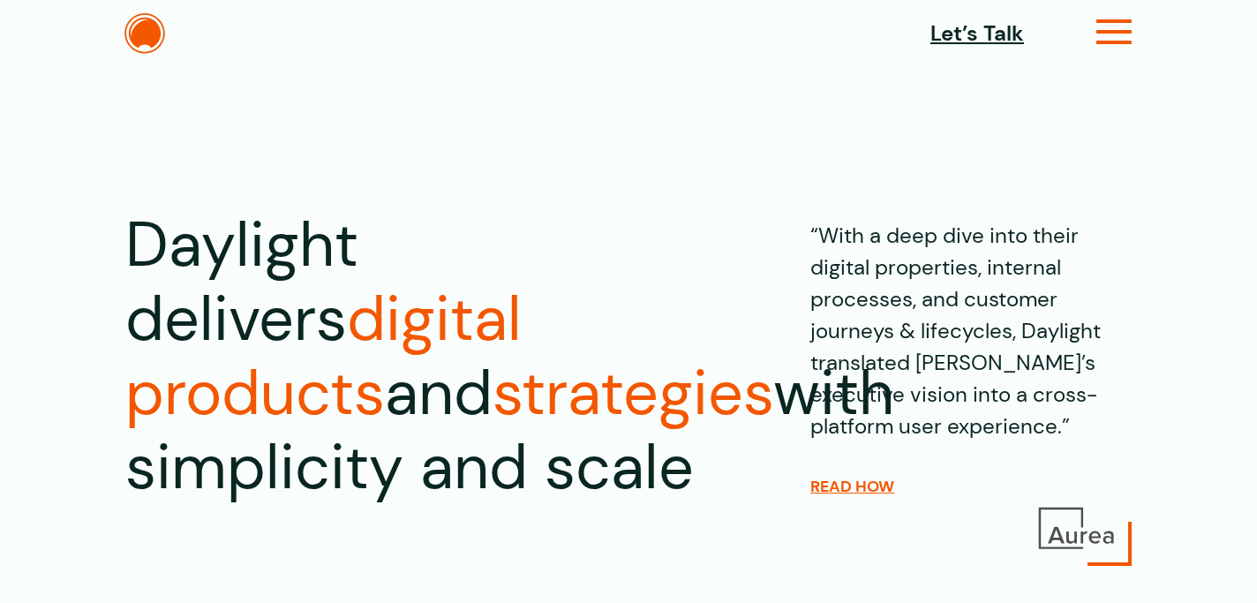 This screenshot has height=603, width=1257. What do you see at coordinates (852, 486) in the screenshot?
I see `span: READ HOW` at bounding box center [852, 486].